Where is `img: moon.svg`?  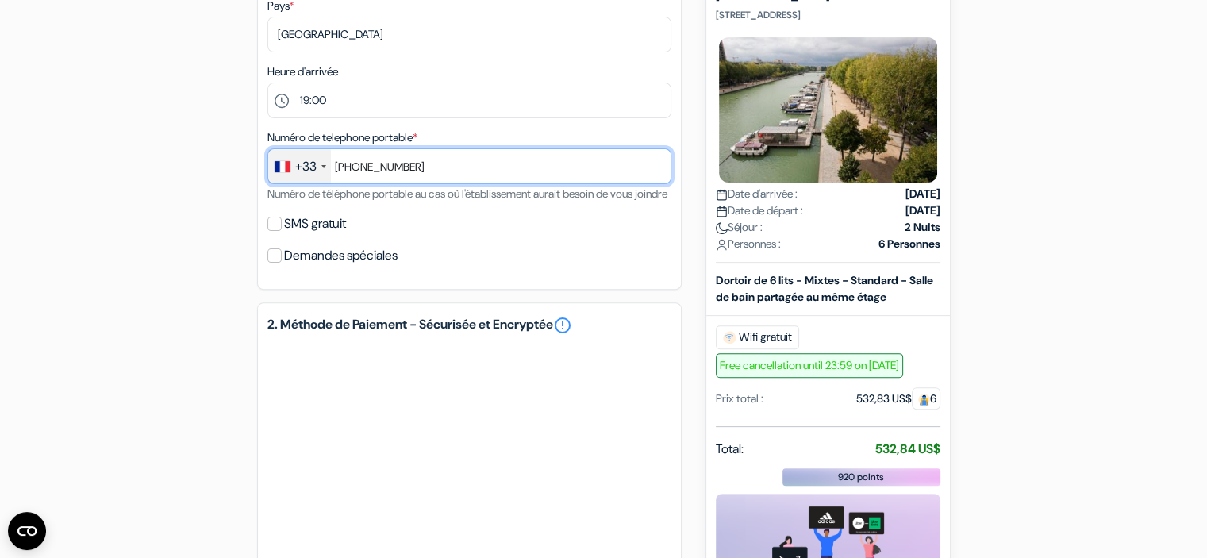 img: moon.svg is located at coordinates (721, 228).